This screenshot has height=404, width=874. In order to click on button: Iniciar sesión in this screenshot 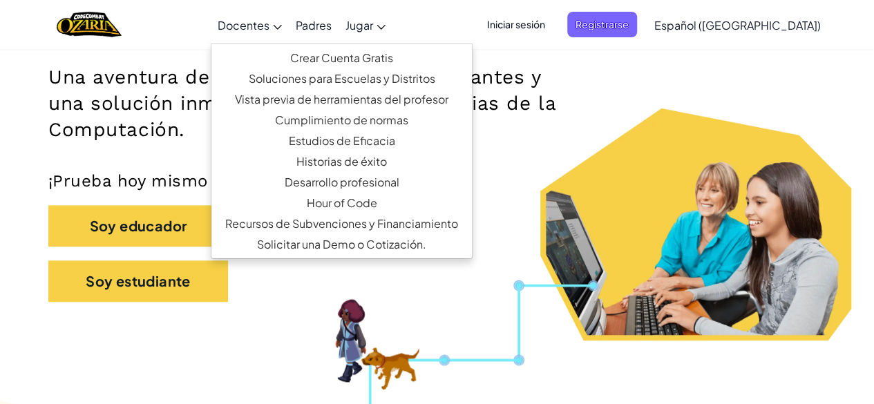, I will do `click(516, 24)`.